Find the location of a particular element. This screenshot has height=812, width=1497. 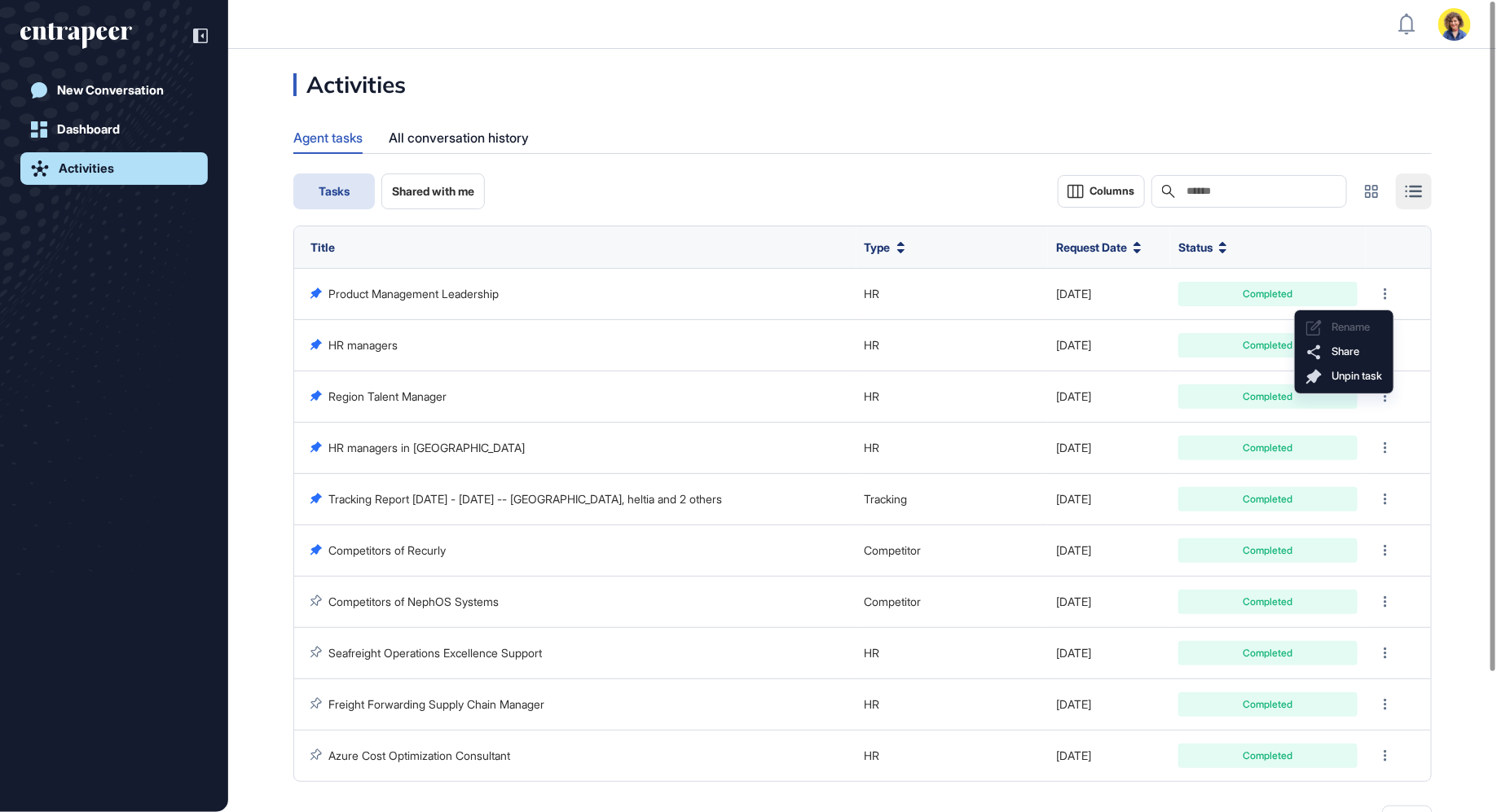

div: Agent tasks is located at coordinates (328, 137).